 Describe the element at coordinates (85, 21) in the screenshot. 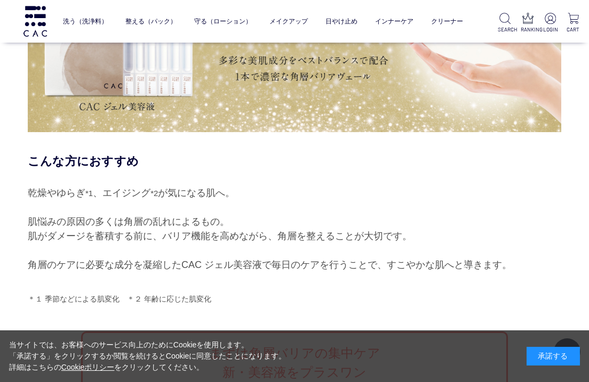

I see `a: 洗う（洗浄料）` at that location.